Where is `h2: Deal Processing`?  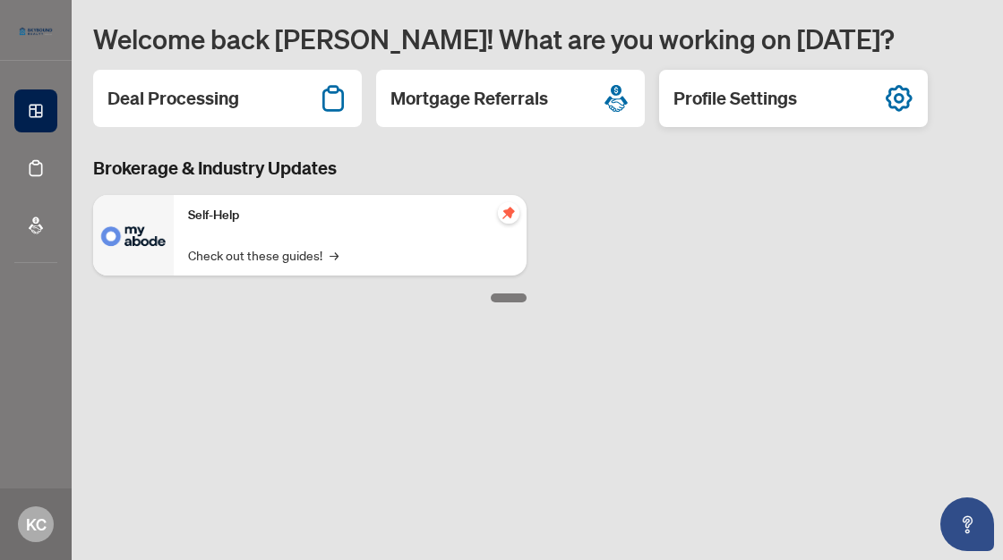
h2: Deal Processing is located at coordinates (173, 98).